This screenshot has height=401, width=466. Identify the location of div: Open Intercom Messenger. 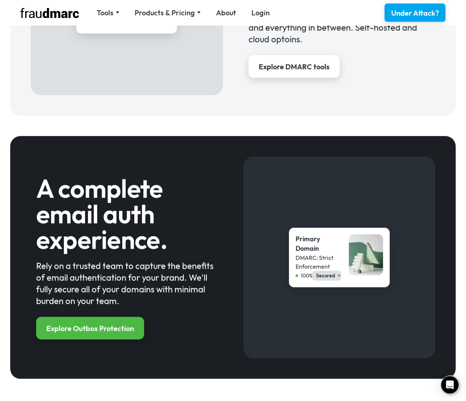
(450, 385).